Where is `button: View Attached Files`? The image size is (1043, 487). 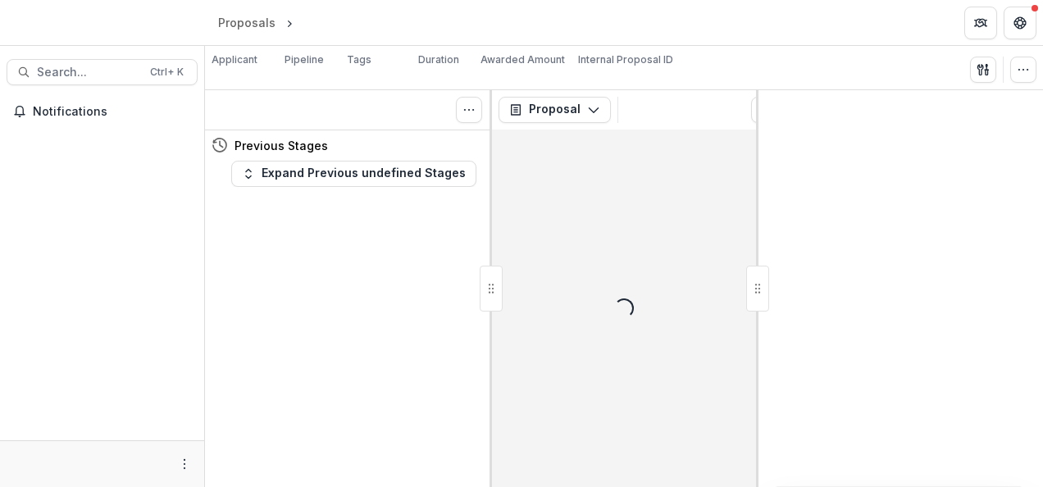 button: View Attached Files is located at coordinates (764, 110).